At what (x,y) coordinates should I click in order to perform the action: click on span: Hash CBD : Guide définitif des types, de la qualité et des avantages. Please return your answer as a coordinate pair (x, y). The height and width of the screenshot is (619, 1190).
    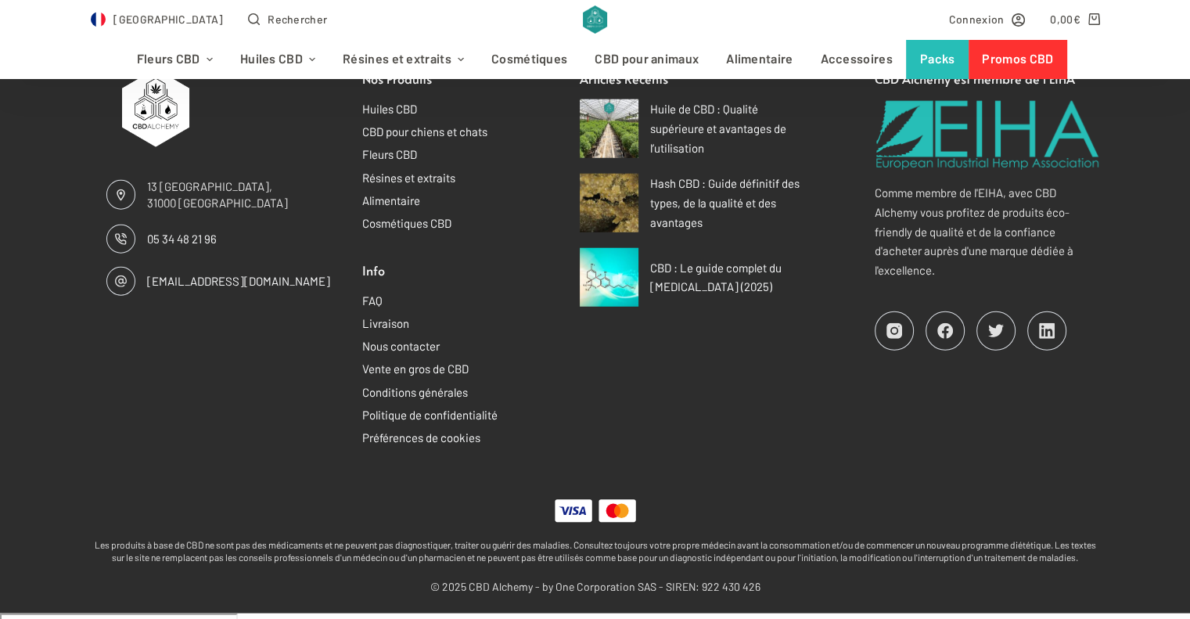
    Looking at the image, I should click on (728, 203).